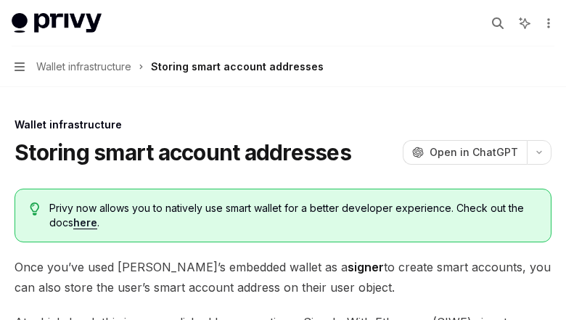 This screenshot has height=320, width=566. I want to click on span: Open in ChatGPT, so click(474, 152).